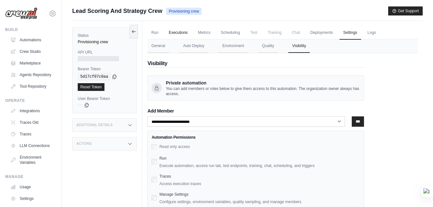 The image size is (433, 207). Describe the element at coordinates (32, 75) in the screenshot. I see `a: Agents Repository` at that location.